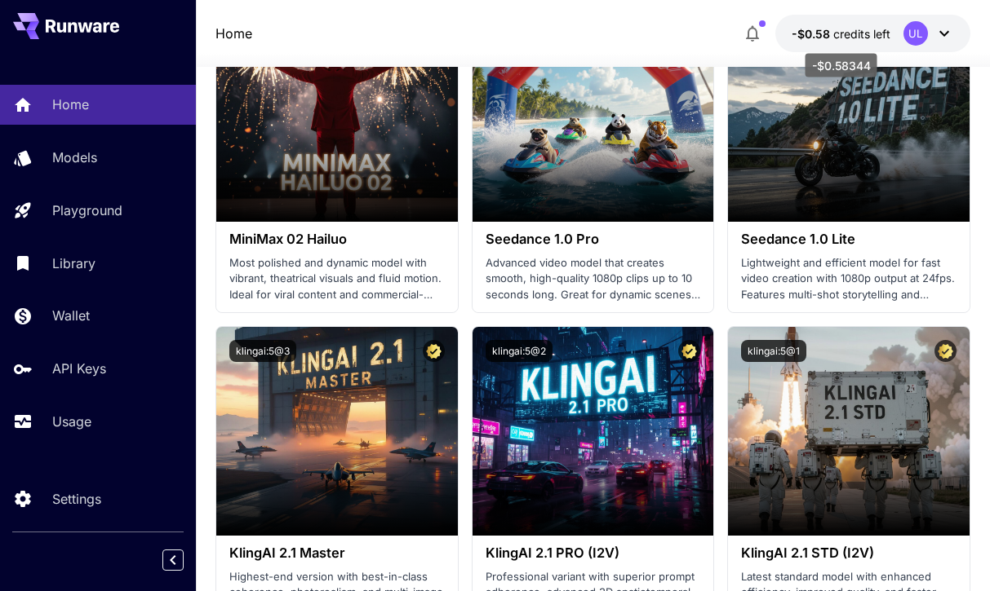 The width and height of the screenshot is (990, 591). I want to click on button: klingai:5@1, so click(773, 351).